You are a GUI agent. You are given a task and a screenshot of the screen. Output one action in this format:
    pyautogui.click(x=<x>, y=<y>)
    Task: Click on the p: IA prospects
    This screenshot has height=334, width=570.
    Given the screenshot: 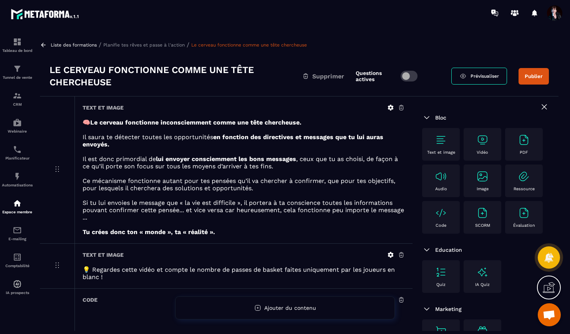 What is the action you would take?
    pyautogui.click(x=17, y=292)
    